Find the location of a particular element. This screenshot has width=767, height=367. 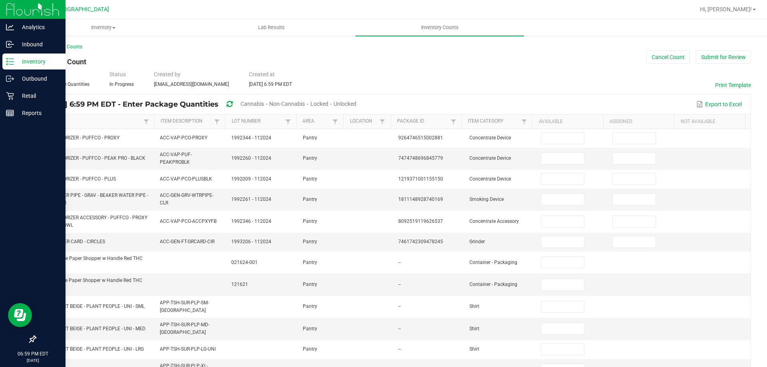

a: LocationSortable is located at coordinates (364, 121).